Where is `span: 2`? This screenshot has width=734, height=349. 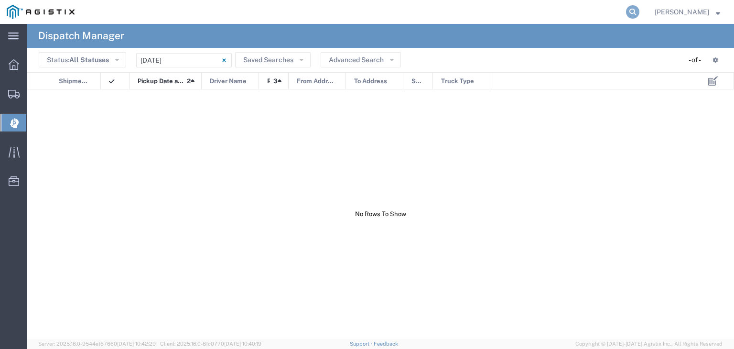
span: 2 is located at coordinates (189, 81).